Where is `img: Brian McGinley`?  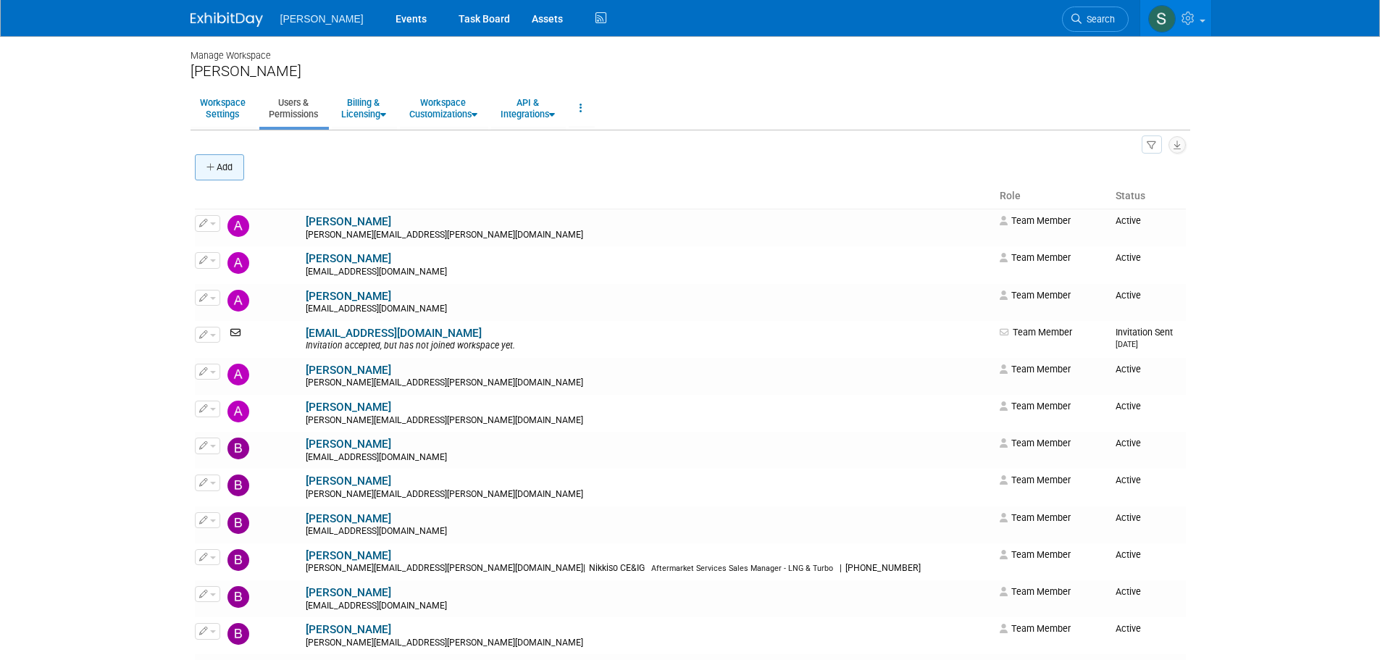 img: Brian McGinley is located at coordinates (238, 634).